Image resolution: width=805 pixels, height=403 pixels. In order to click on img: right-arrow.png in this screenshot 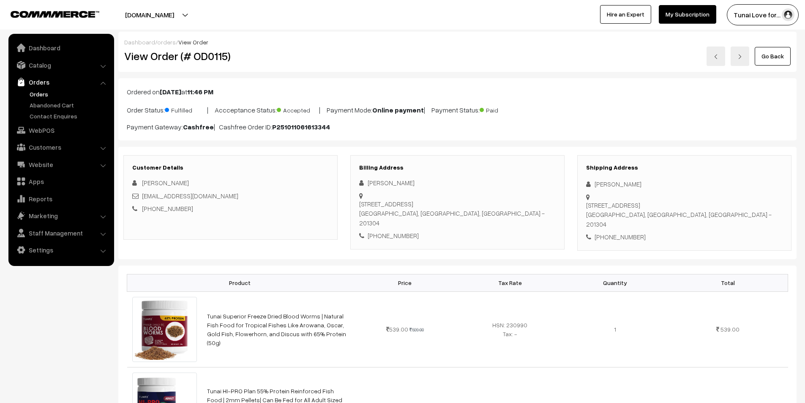, I will do `click(740, 57)`.